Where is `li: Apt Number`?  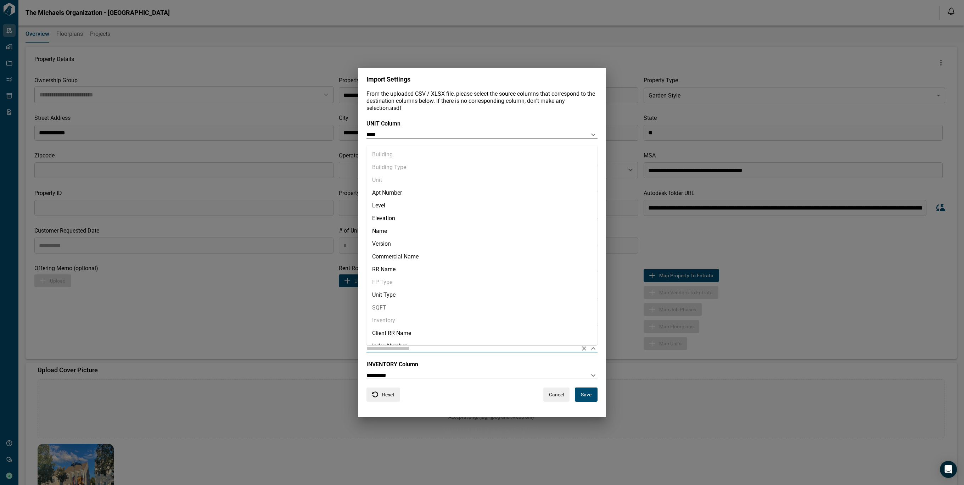
li: Apt Number is located at coordinates (482, 193).